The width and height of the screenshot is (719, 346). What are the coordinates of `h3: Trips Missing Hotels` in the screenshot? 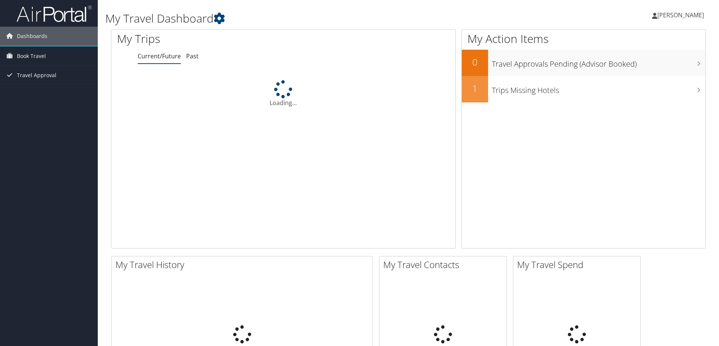 It's located at (599, 88).